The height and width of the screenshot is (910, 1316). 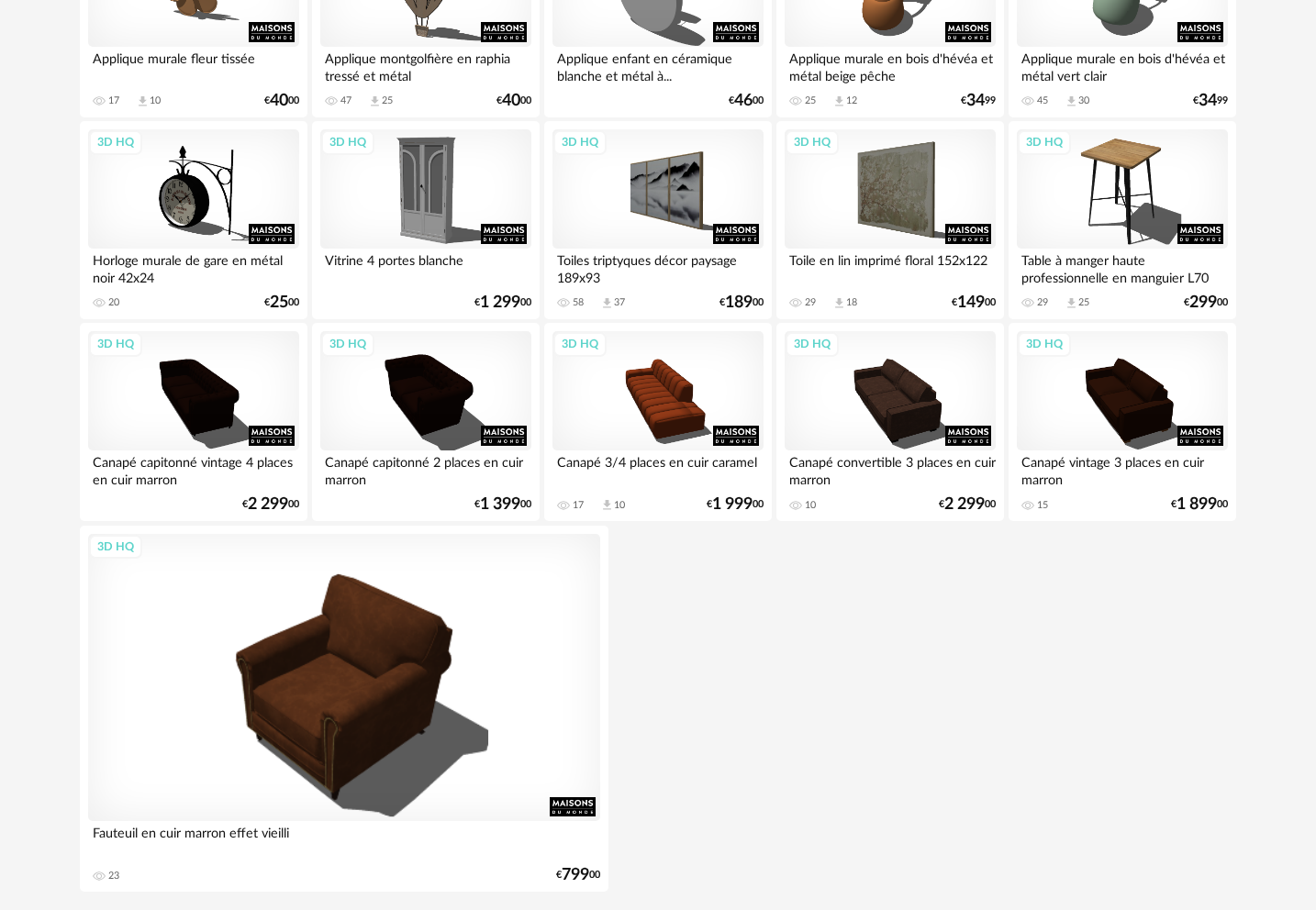 I want to click on a: 3D HQ Vitrine 4 portes blanche €1 29900, so click(x=426, y=220).